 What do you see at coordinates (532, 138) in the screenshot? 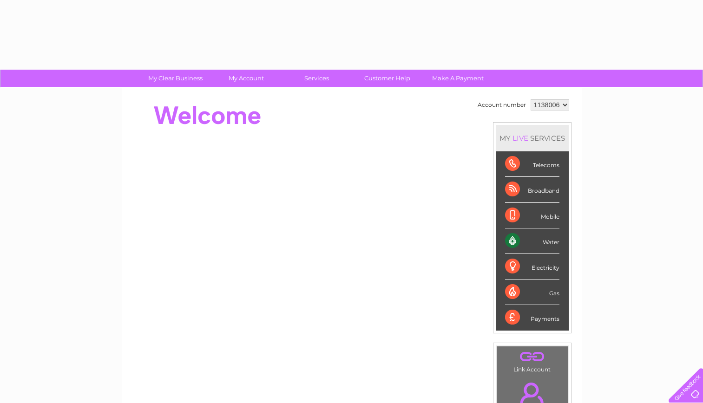
I see `div: MY SERVICES` at bounding box center [532, 138].